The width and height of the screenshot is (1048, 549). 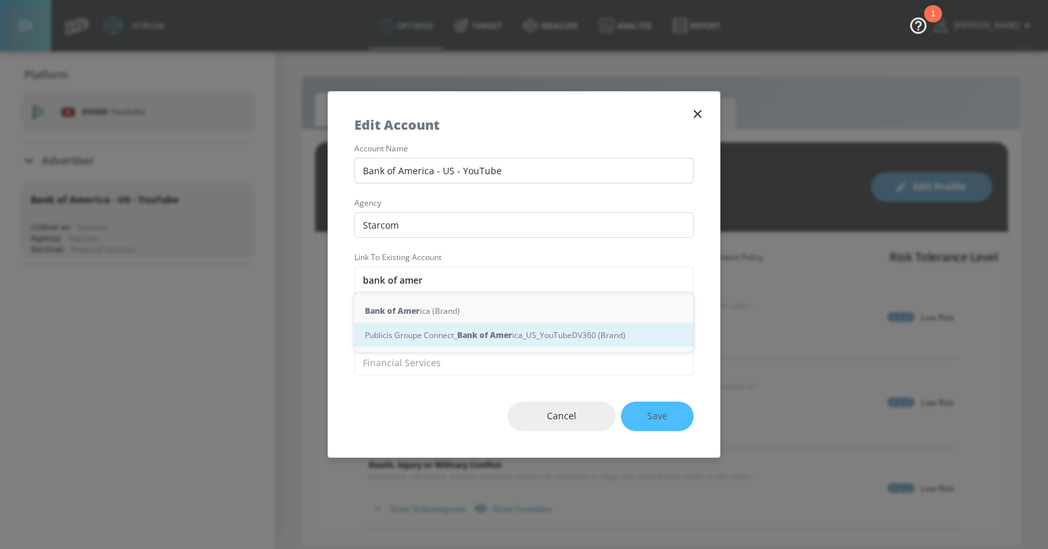 I want to click on div: Publicis Groupe Connect_ ica_US_YouTubeDV360 (Brand), so click(x=524, y=335).